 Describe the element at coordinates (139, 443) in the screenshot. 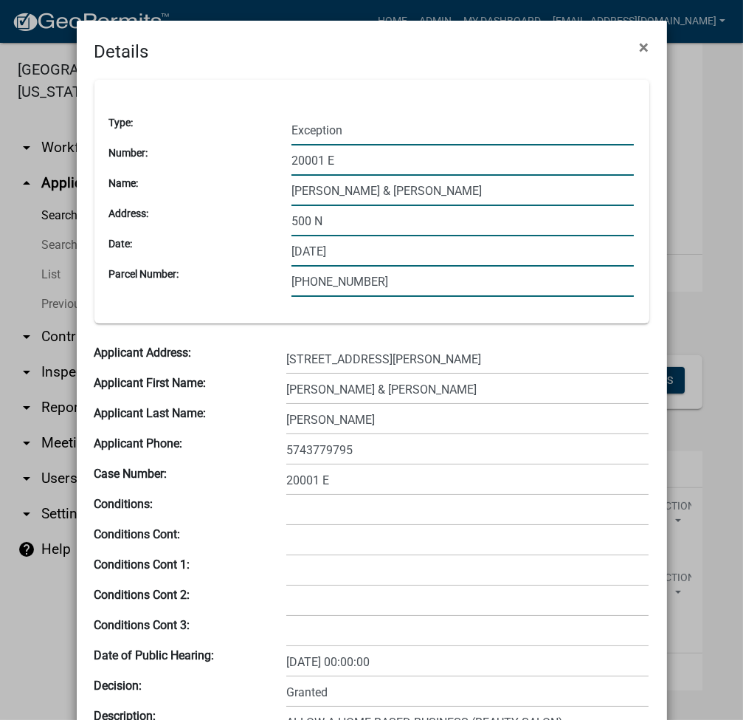

I see `b: Applicant Phone:` at that location.